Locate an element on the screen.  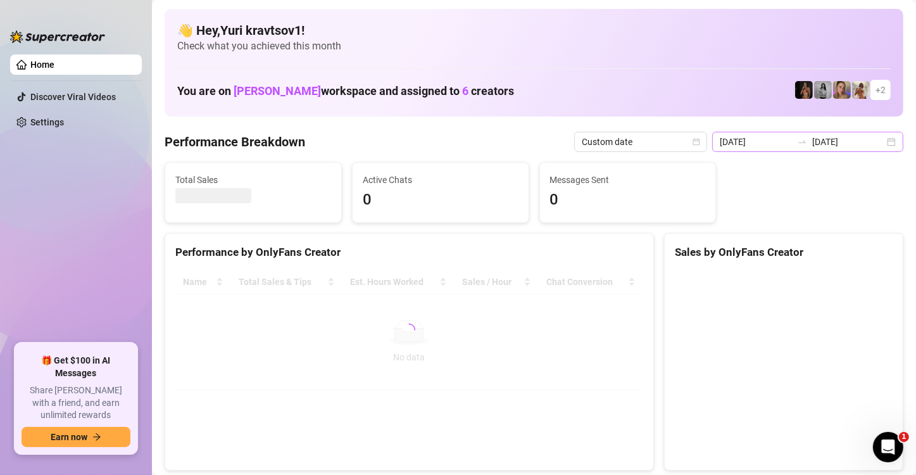
span: 1 is located at coordinates (904, 437).